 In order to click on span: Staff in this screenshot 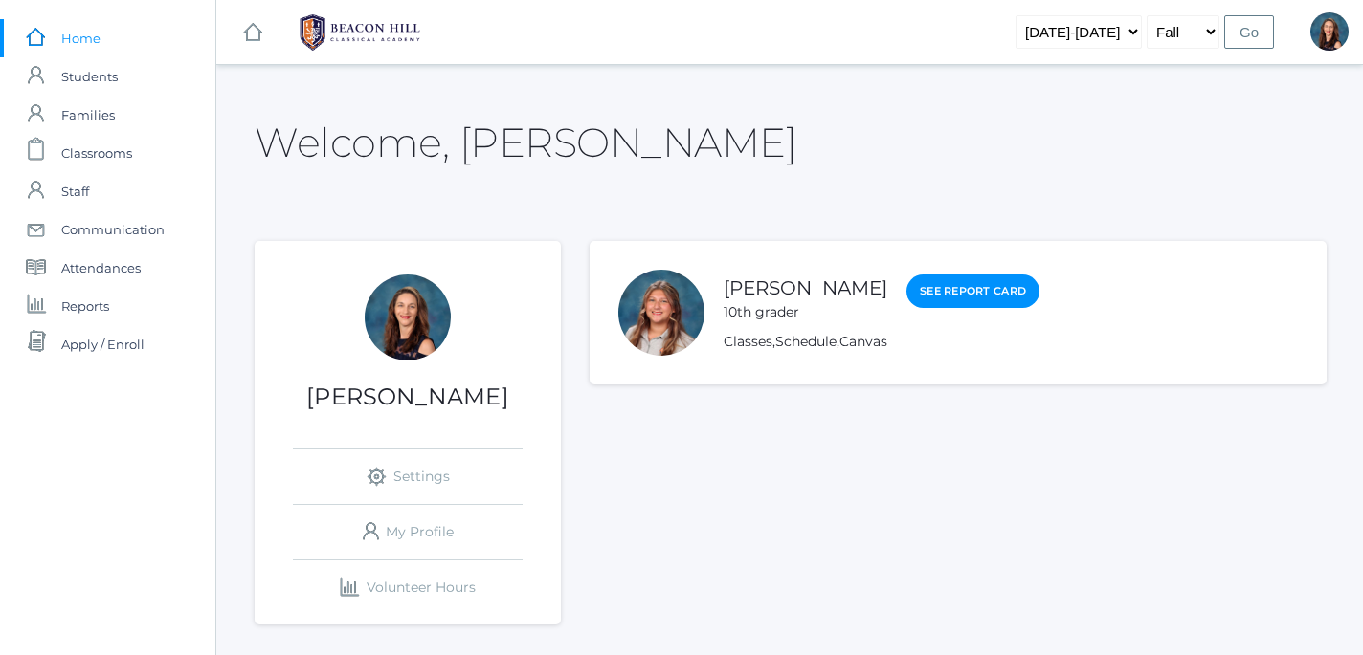, I will do `click(75, 191)`.